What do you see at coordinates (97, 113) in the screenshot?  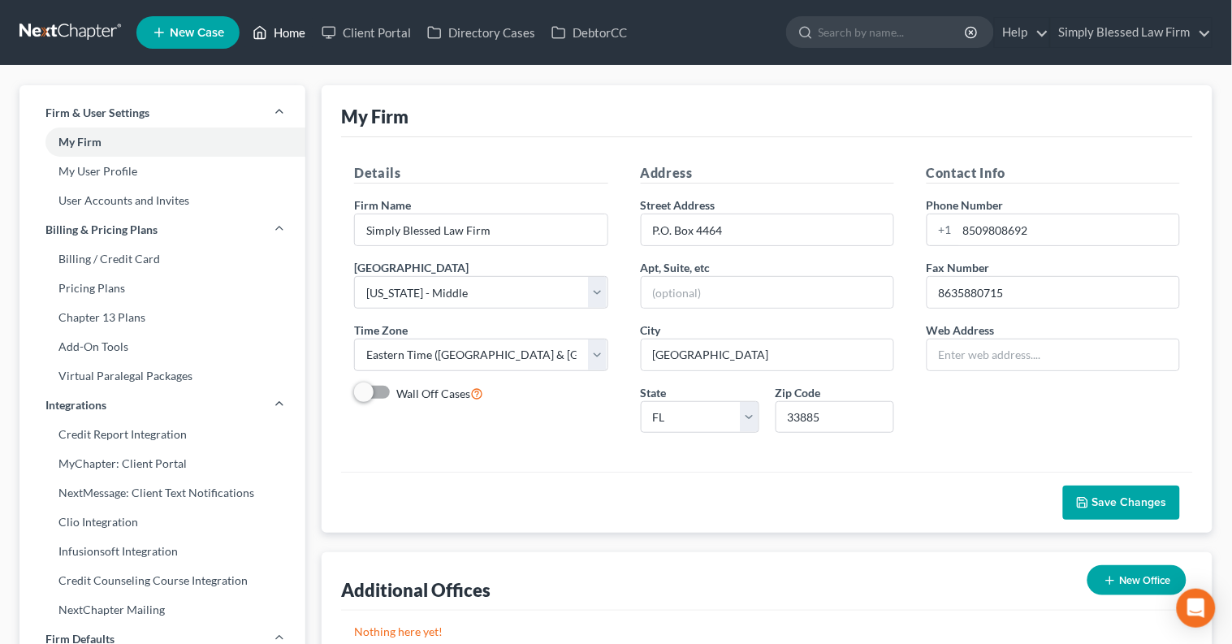 I see `span: Firm & User Settings` at bounding box center [97, 113].